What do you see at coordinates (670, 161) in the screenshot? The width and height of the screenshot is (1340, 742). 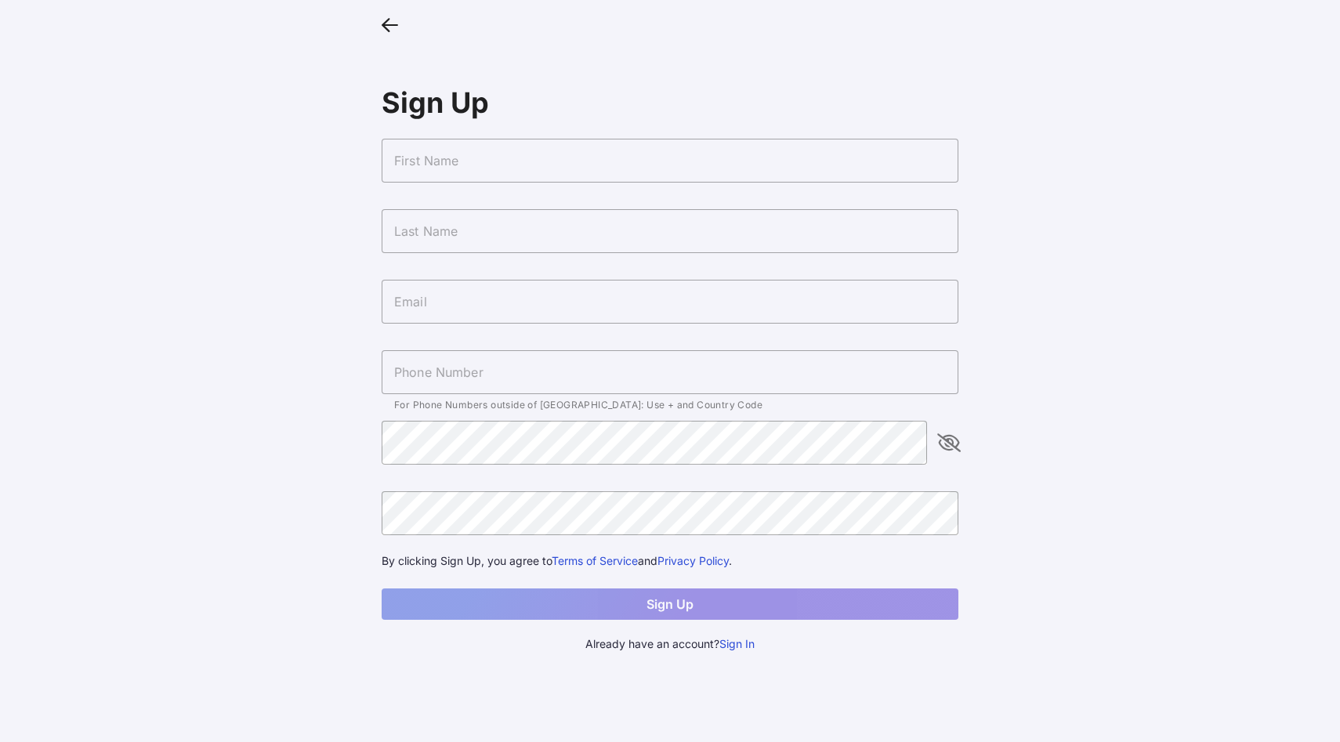 I see `input: First Name` at bounding box center [670, 161].